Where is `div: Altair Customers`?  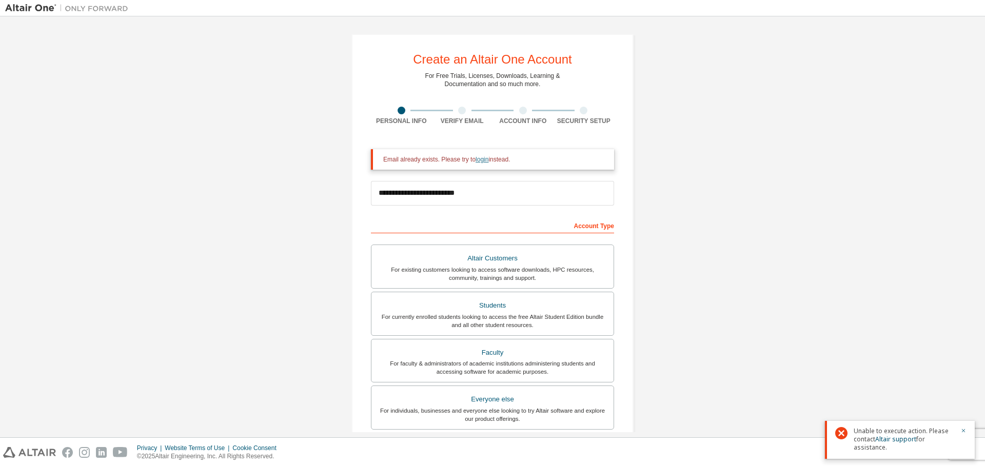
div: Altair Customers is located at coordinates (492, 259).